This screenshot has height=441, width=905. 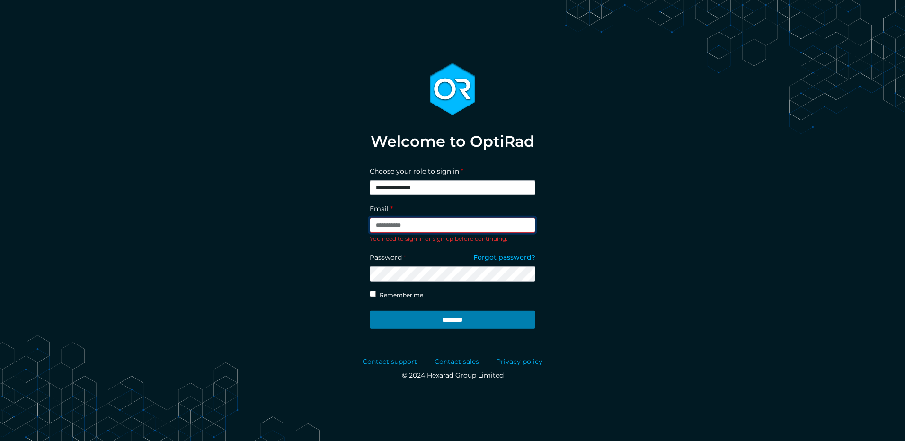 I want to click on span: You need to sign in or sign up before continuing., so click(x=438, y=238).